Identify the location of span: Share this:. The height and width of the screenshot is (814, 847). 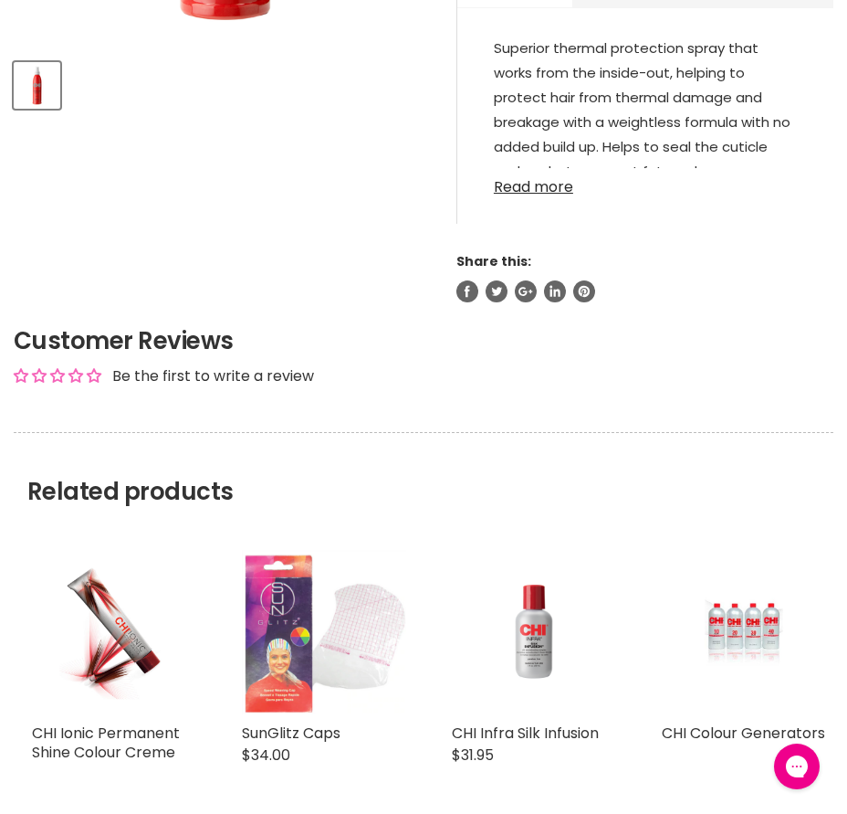
(494, 261).